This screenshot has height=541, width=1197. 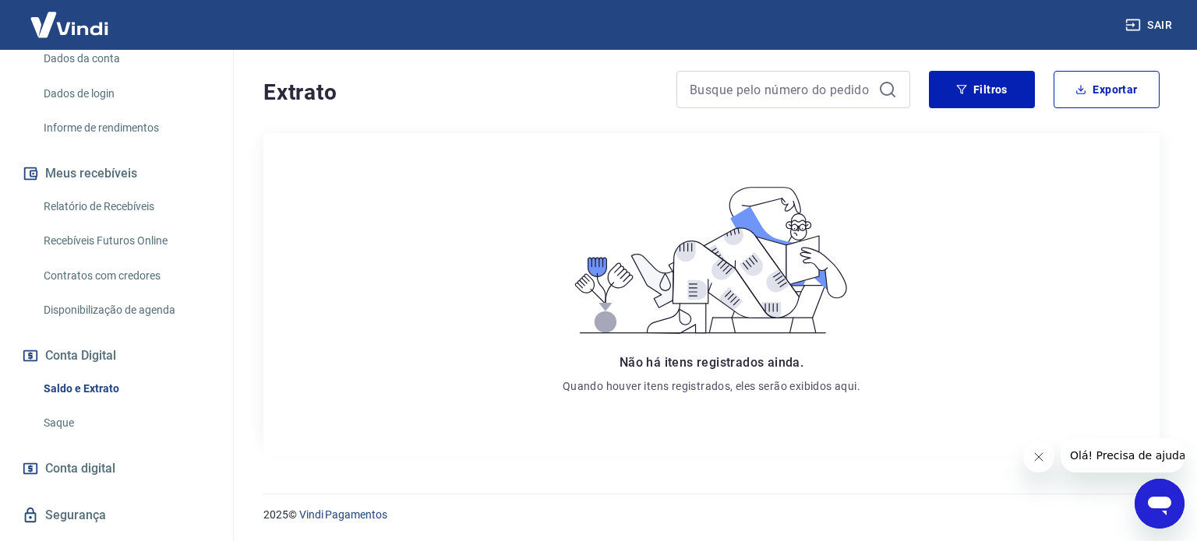 What do you see at coordinates (125, 128) in the screenshot?
I see `a: Informe de rendimentos` at bounding box center [125, 128].